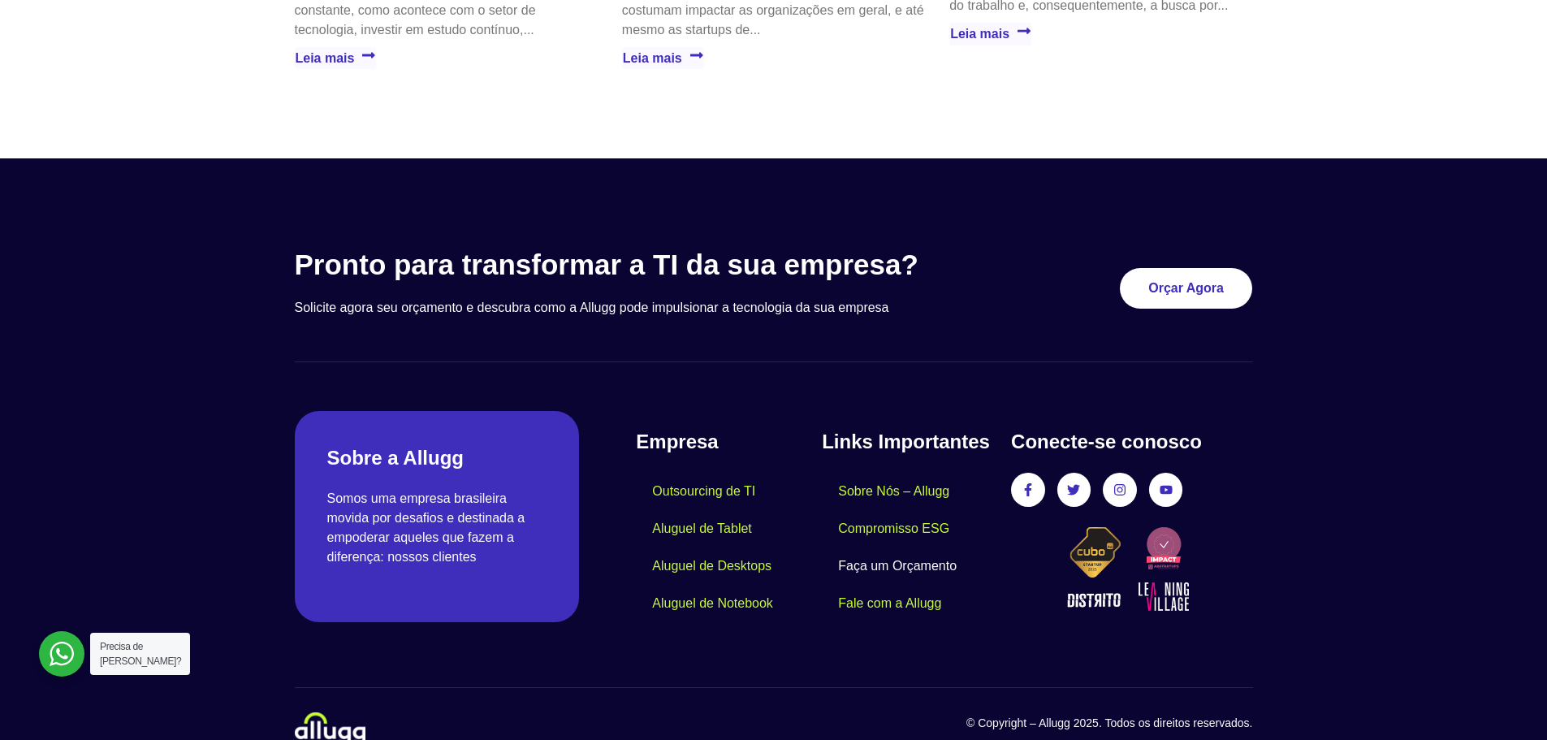 This screenshot has height=740, width=1547. What do you see at coordinates (702, 529) in the screenshot?
I see `a: Aluguel de Tablet` at bounding box center [702, 529].